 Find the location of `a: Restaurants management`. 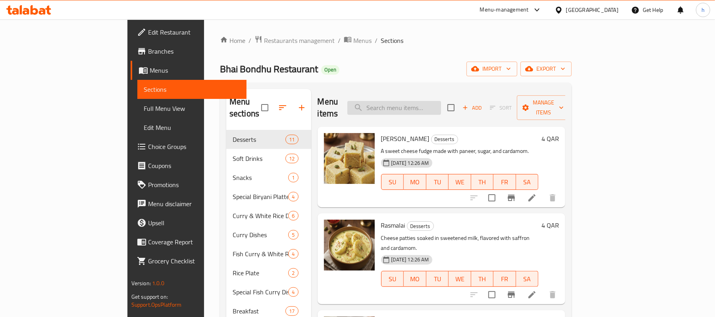

a: Restaurants management is located at coordinates (295, 41).